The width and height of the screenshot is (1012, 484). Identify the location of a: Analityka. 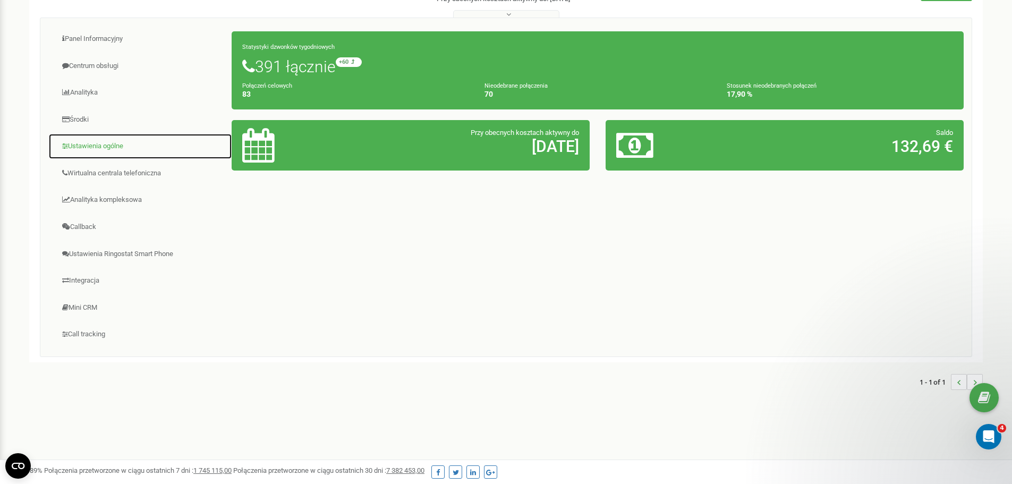
(140, 92).